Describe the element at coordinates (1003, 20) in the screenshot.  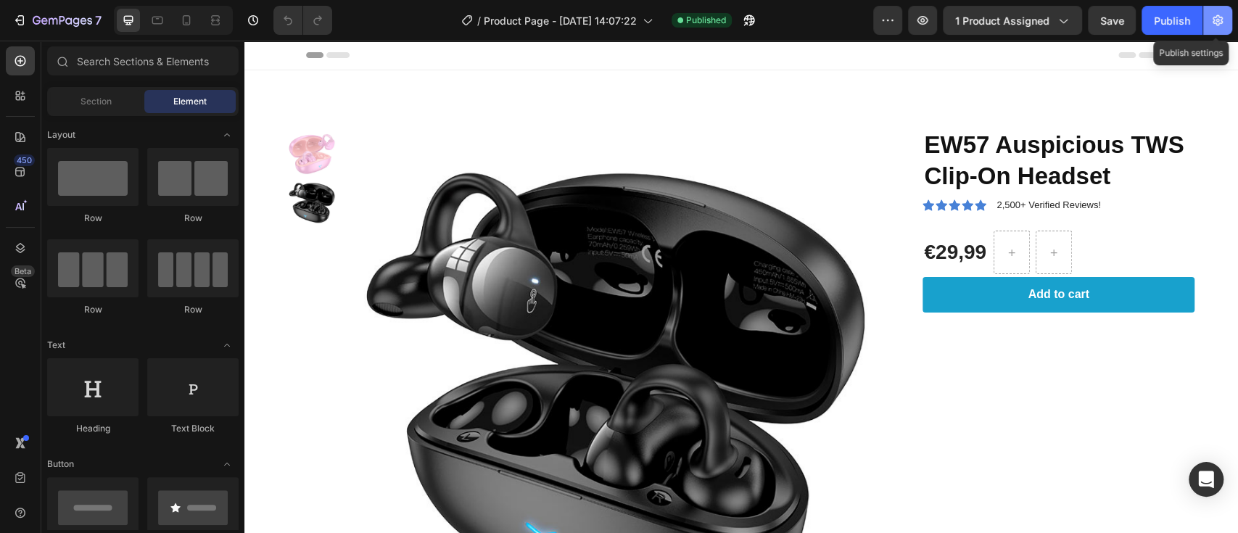
I see `span: 1 product assigned` at that location.